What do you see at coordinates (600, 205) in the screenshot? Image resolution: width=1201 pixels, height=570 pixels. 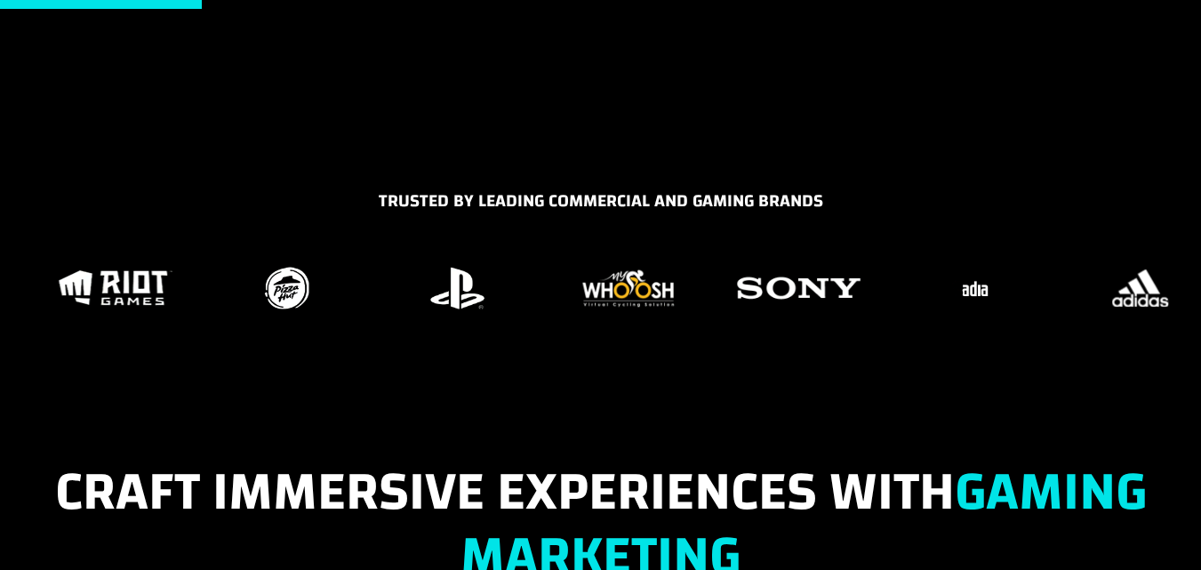 I see `h5: TRUSTED BY LEADING COMMERCIAL AND GAMING BRANDS` at bounding box center [600, 205].